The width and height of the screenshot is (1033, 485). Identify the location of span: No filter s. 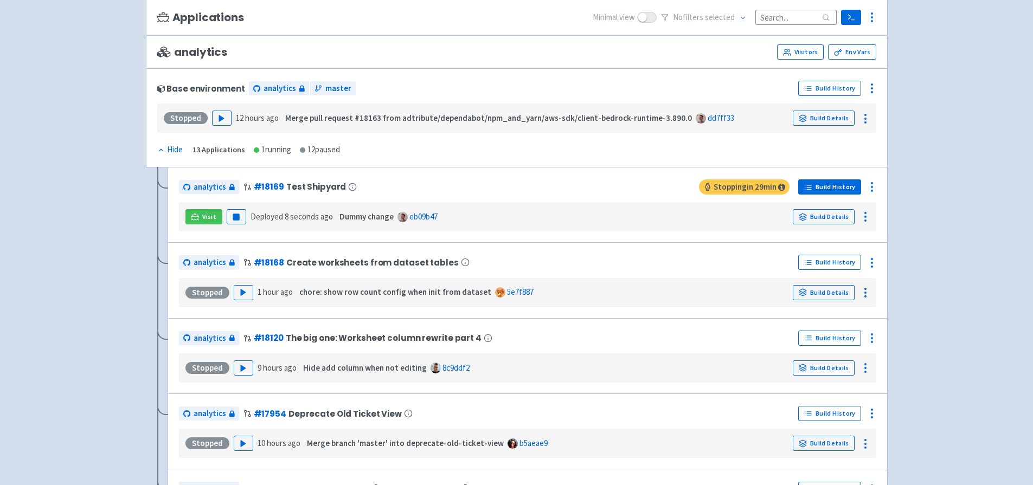
(704, 17).